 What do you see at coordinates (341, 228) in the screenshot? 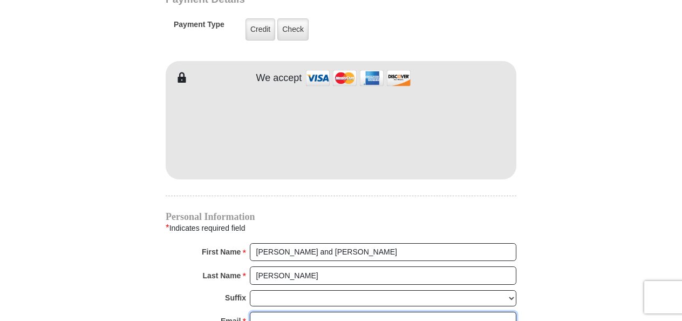
I see `div: Indicates required field` at bounding box center [341, 228].